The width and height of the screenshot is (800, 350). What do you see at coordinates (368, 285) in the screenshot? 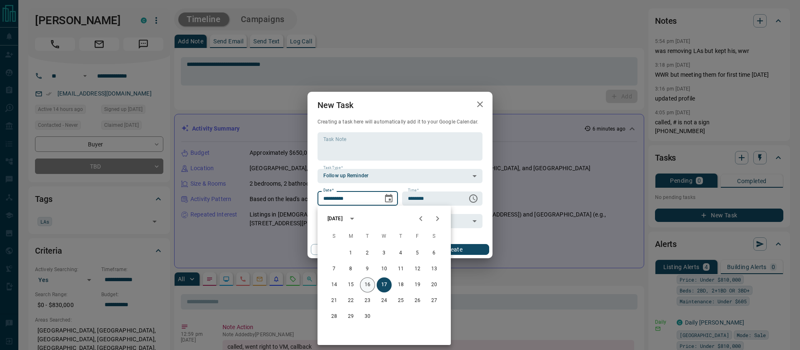
I see `button: 16` at bounding box center [368, 285].